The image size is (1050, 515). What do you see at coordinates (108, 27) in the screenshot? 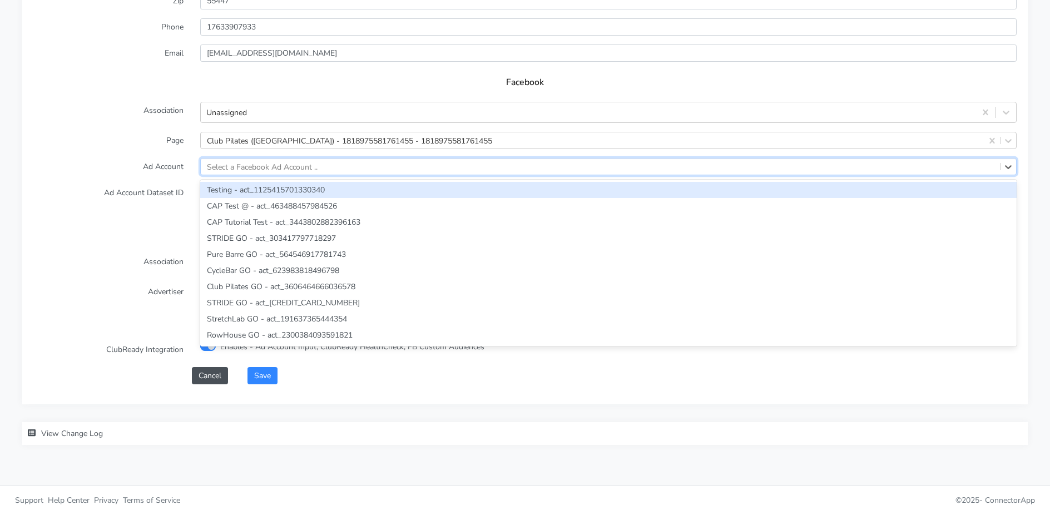
I see `label: Phone` at bounding box center [108, 27].